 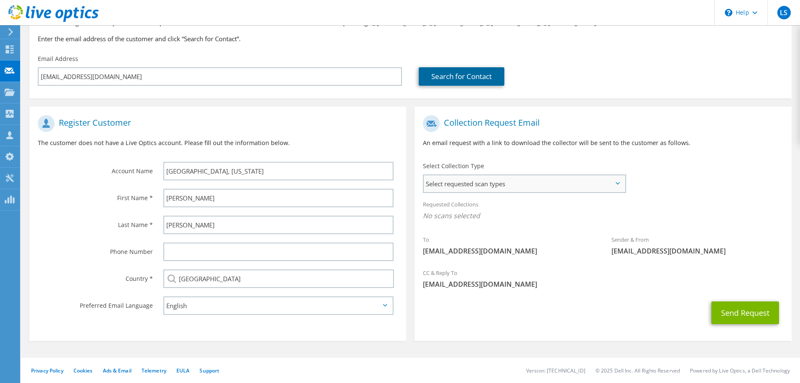 I want to click on svg: \n, so click(x=729, y=13).